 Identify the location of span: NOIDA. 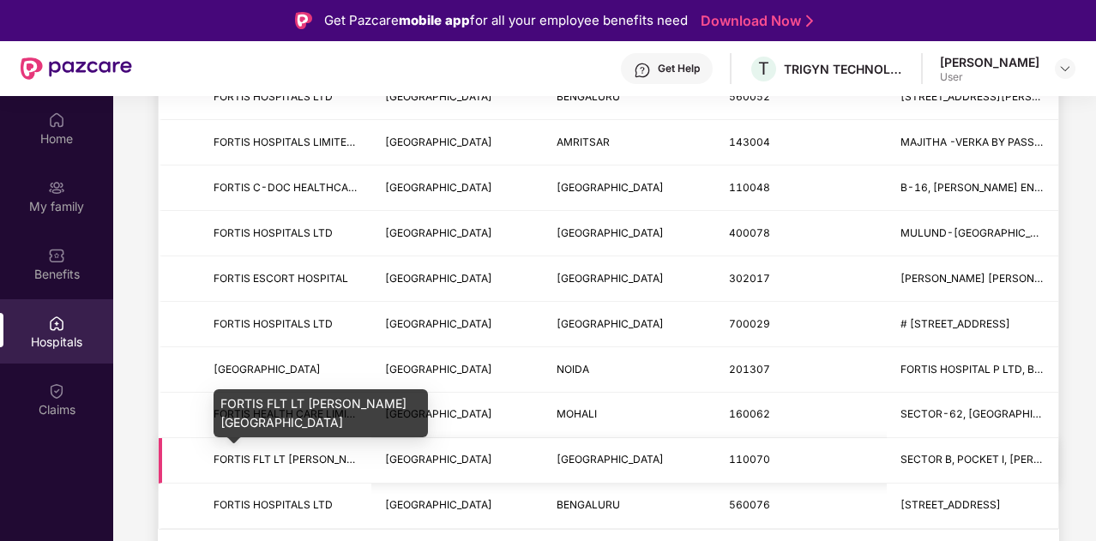
(573, 369).